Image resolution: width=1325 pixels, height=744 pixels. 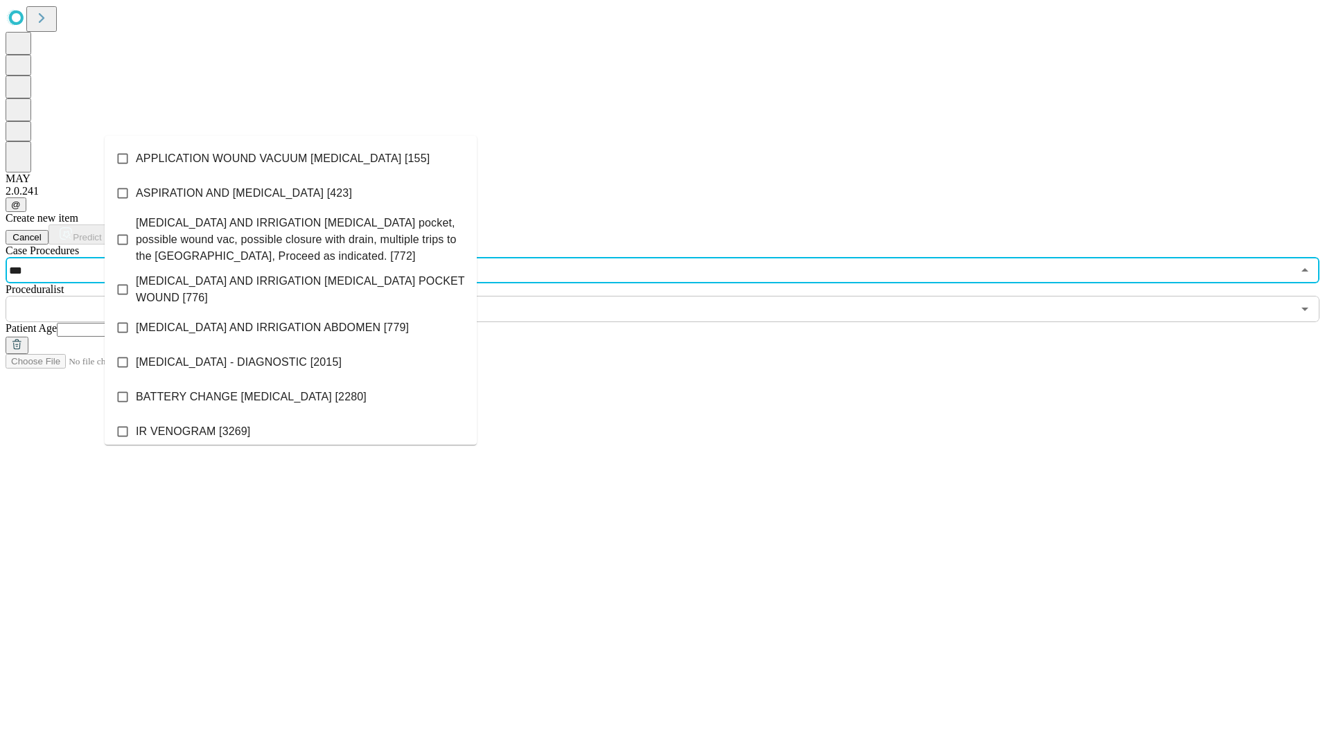 I want to click on span: Create new item, so click(x=42, y=218).